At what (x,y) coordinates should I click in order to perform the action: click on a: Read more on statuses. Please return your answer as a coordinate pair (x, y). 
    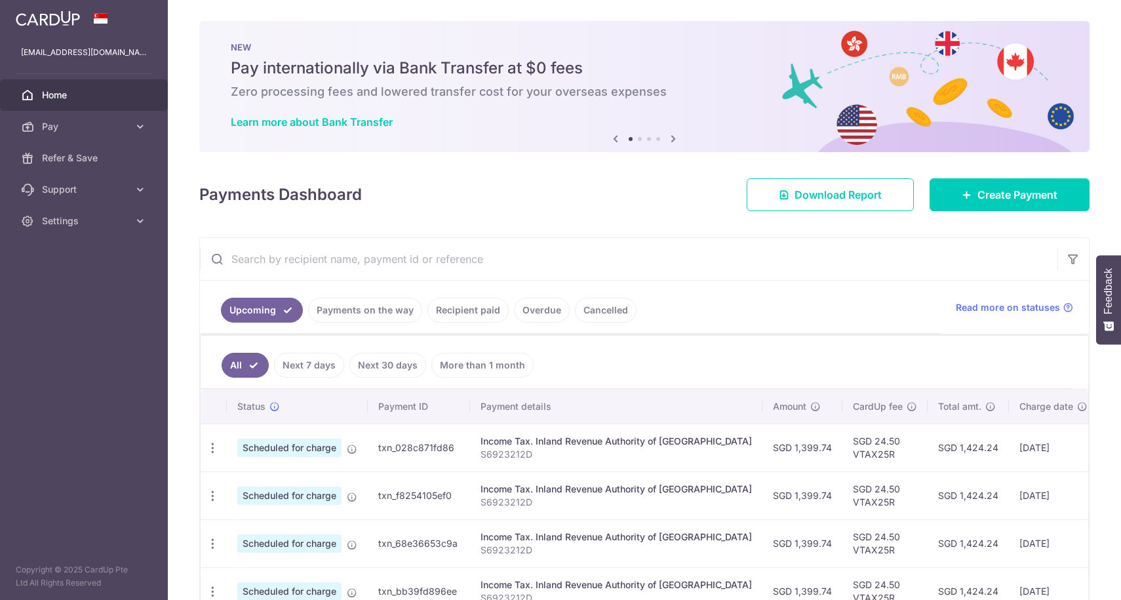
    Looking at the image, I should click on (1014, 307).